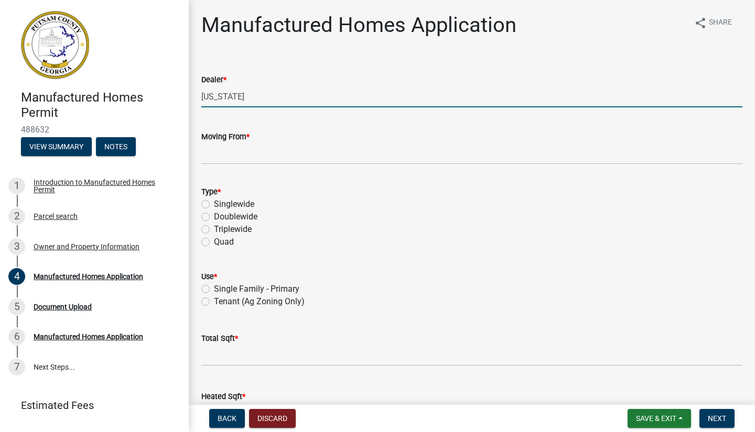  Describe the element at coordinates (17, 247) in the screenshot. I see `div: 3` at that location.